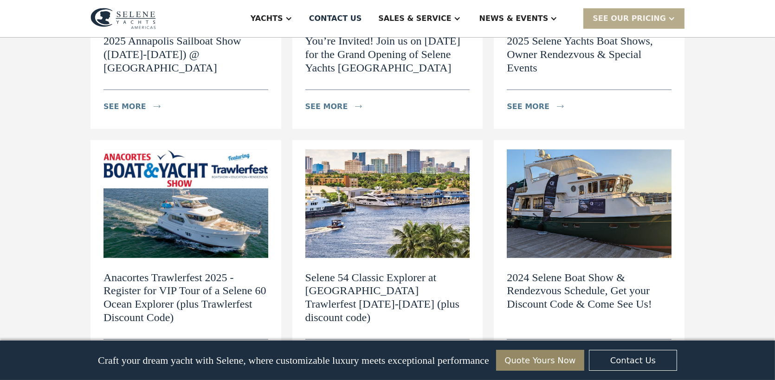 This screenshot has height=380, width=775. Describe the element at coordinates (186, 259) in the screenshot. I see `a: Anacortes Trawlerfest 2025 - Register for VIP Tour of a Selene 60 Ocean Explorer (plus Trawlerfes...` at that location.